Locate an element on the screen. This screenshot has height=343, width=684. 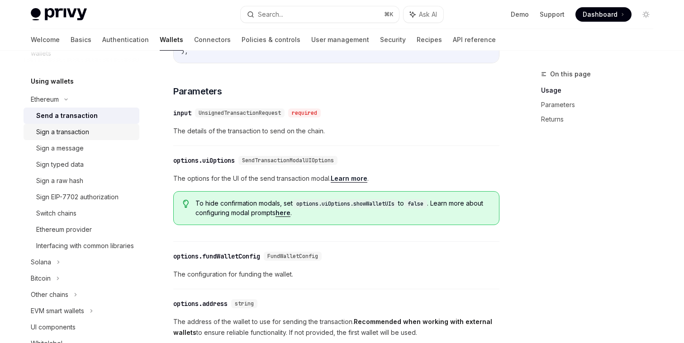
a: Sign typed data is located at coordinates (81, 165).